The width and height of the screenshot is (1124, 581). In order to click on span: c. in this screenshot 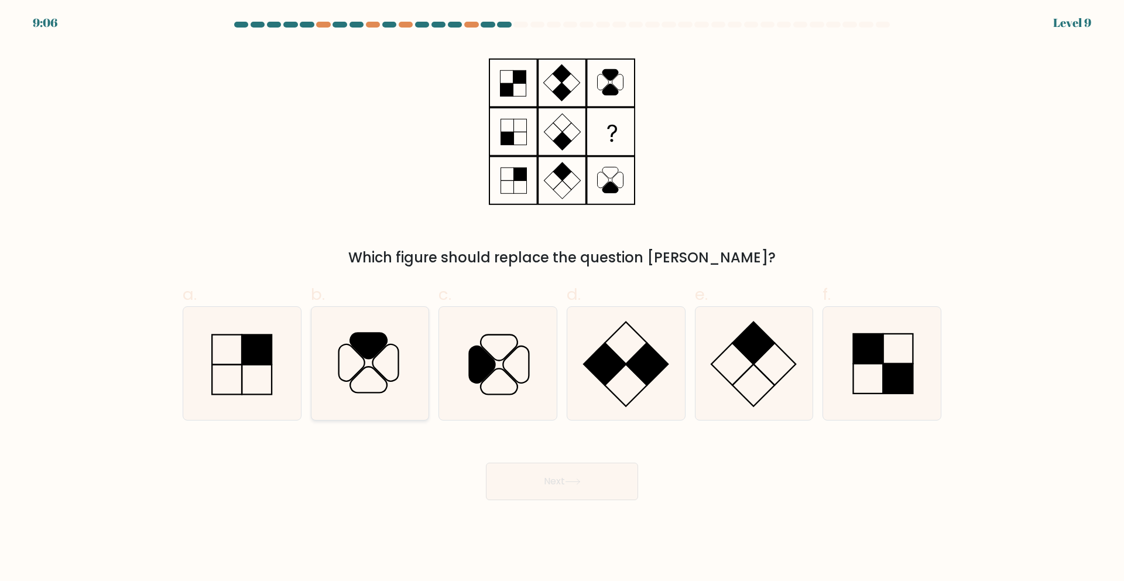, I will do `click(445, 294)`.